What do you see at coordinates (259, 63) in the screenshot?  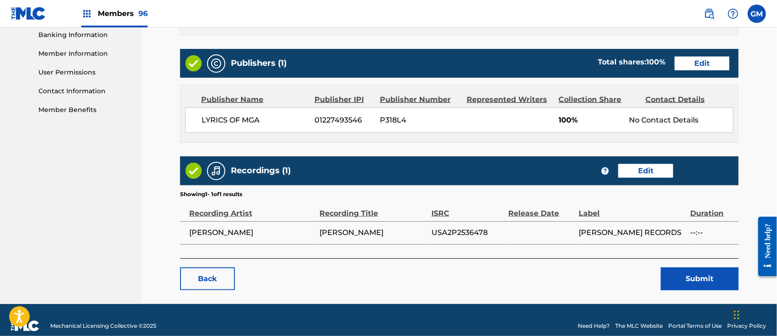 I see `h5: Publishers (1)` at bounding box center [259, 63].